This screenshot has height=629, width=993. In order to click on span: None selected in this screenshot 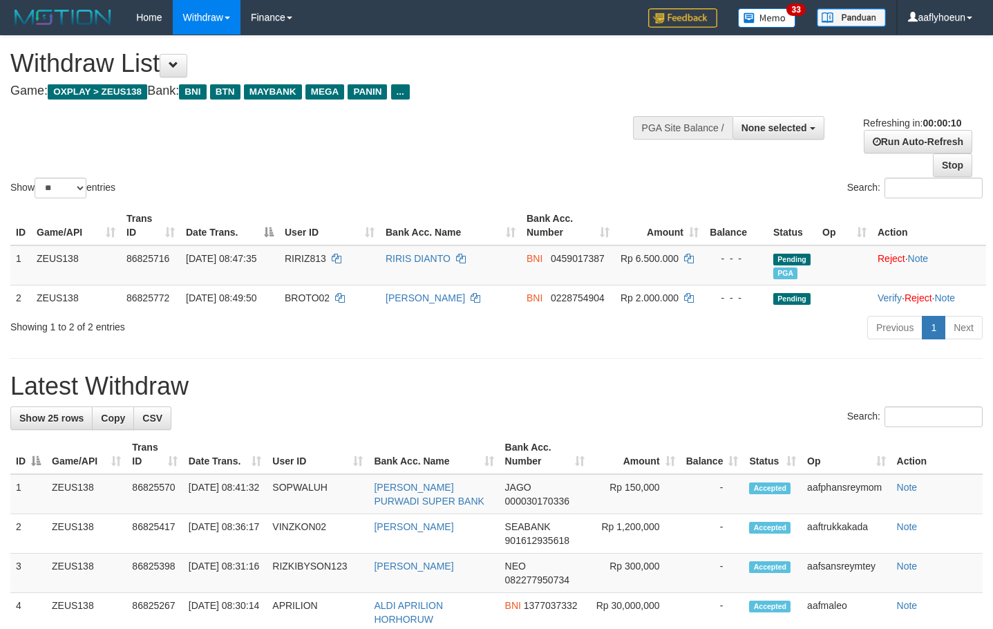, I will do `click(774, 128)`.